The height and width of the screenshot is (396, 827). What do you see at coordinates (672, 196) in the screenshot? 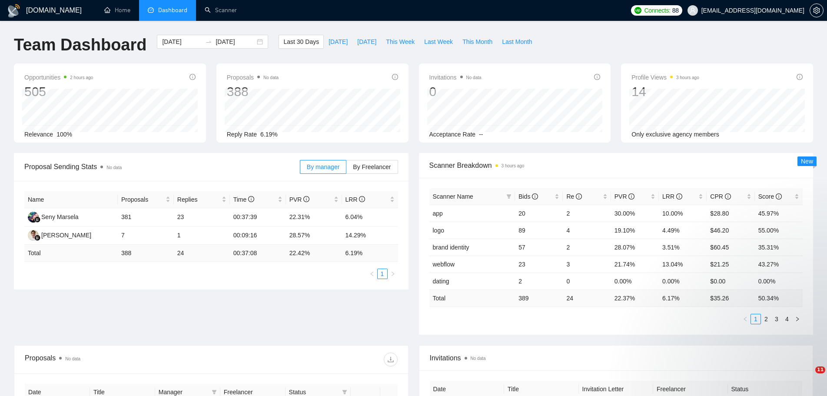
I see `span: LRR` at bounding box center [672, 196].